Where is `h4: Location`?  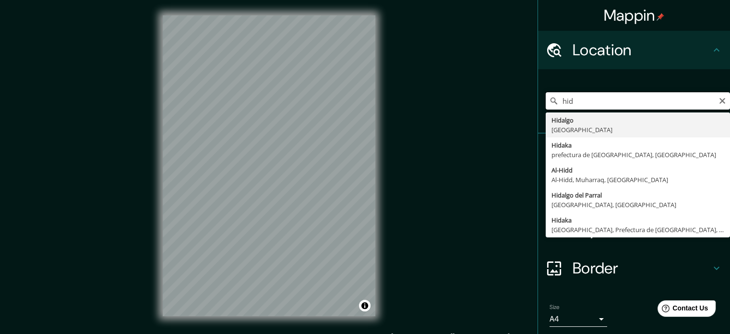 h4: Location is located at coordinates (642, 50).